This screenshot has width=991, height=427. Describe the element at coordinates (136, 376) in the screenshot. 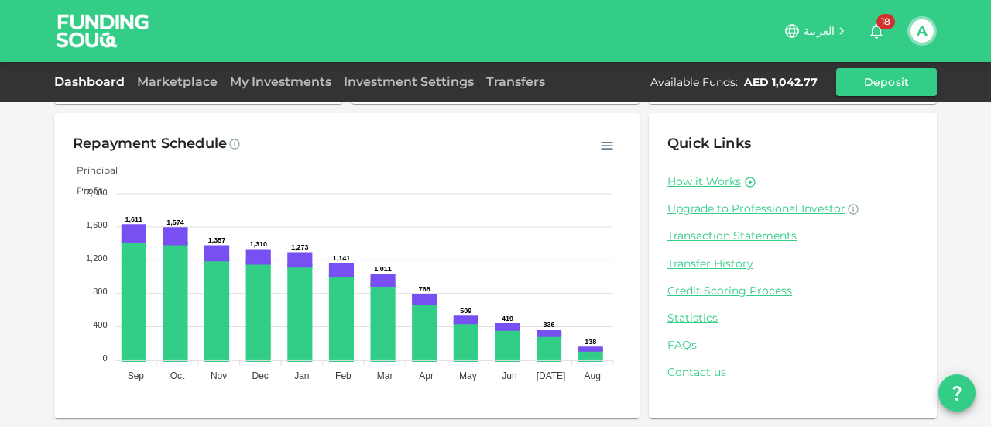

I see `tspan: Sep` at that location.